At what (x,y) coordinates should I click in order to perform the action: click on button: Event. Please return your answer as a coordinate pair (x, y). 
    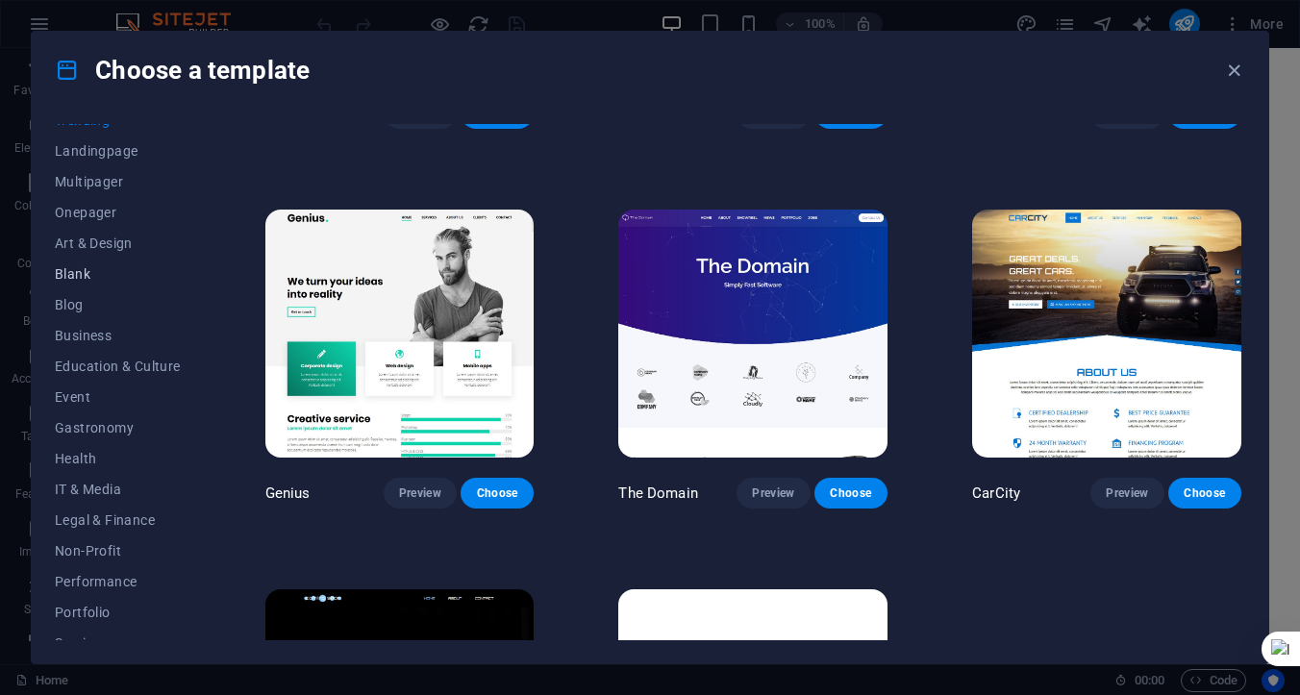
    Looking at the image, I should click on (117, 397).